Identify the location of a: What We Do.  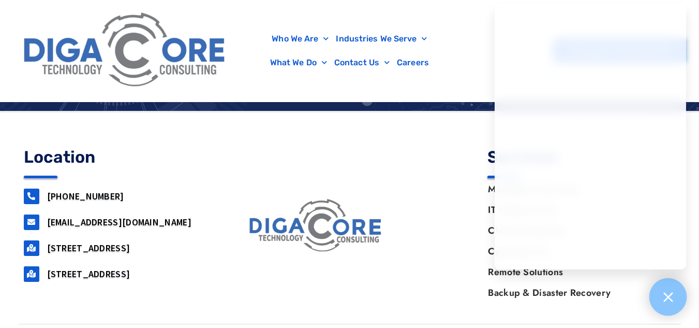
(299, 63).